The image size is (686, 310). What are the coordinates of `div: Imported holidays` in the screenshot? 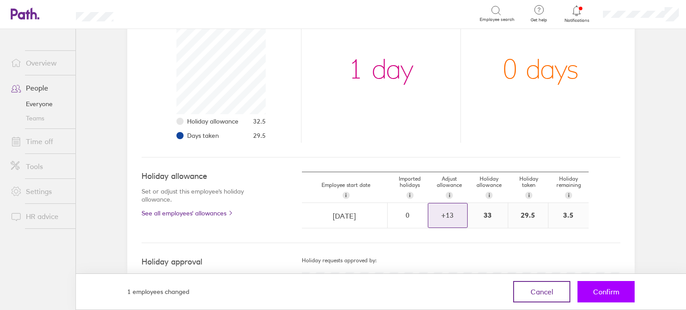 It's located at (410, 188).